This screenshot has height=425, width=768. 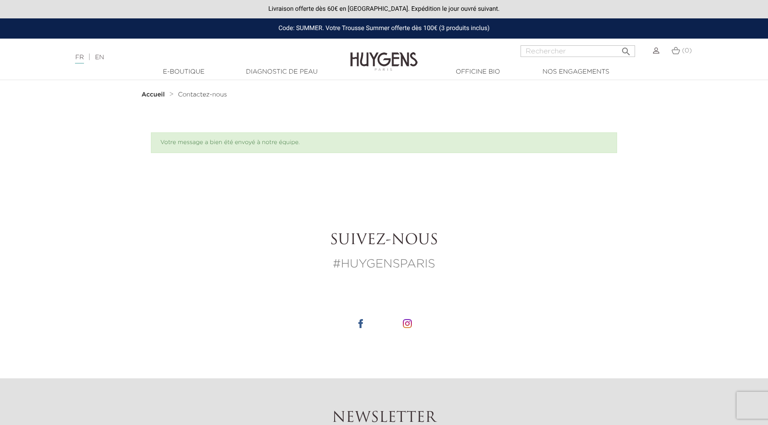 What do you see at coordinates (99, 57) in the screenshot?
I see `a: EN` at bounding box center [99, 57].